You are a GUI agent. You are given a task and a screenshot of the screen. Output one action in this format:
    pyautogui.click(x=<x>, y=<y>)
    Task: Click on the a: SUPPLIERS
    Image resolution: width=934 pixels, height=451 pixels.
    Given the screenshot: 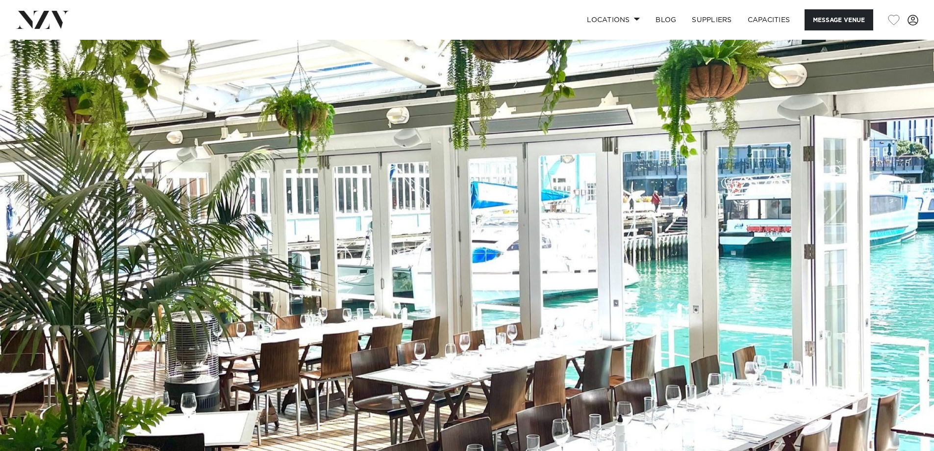 What is the action you would take?
    pyautogui.click(x=712, y=20)
    